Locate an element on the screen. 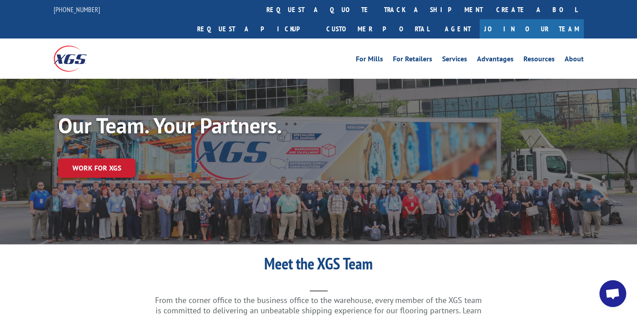 The image size is (637, 316). a: Request a pickup is located at coordinates (255, 29).